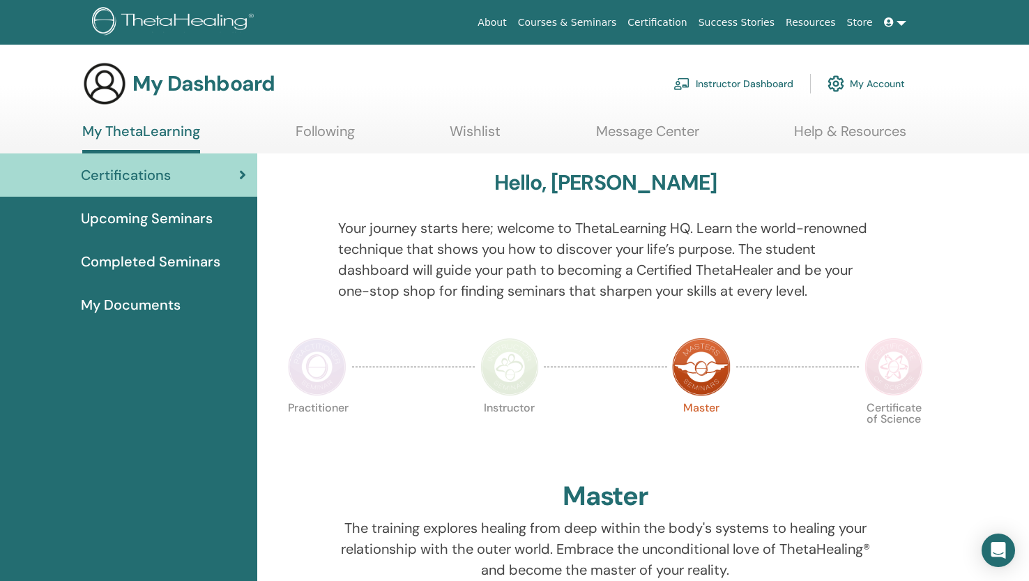 The width and height of the screenshot is (1029, 581). What do you see at coordinates (492, 22) in the screenshot?
I see `a: About` at bounding box center [492, 22].